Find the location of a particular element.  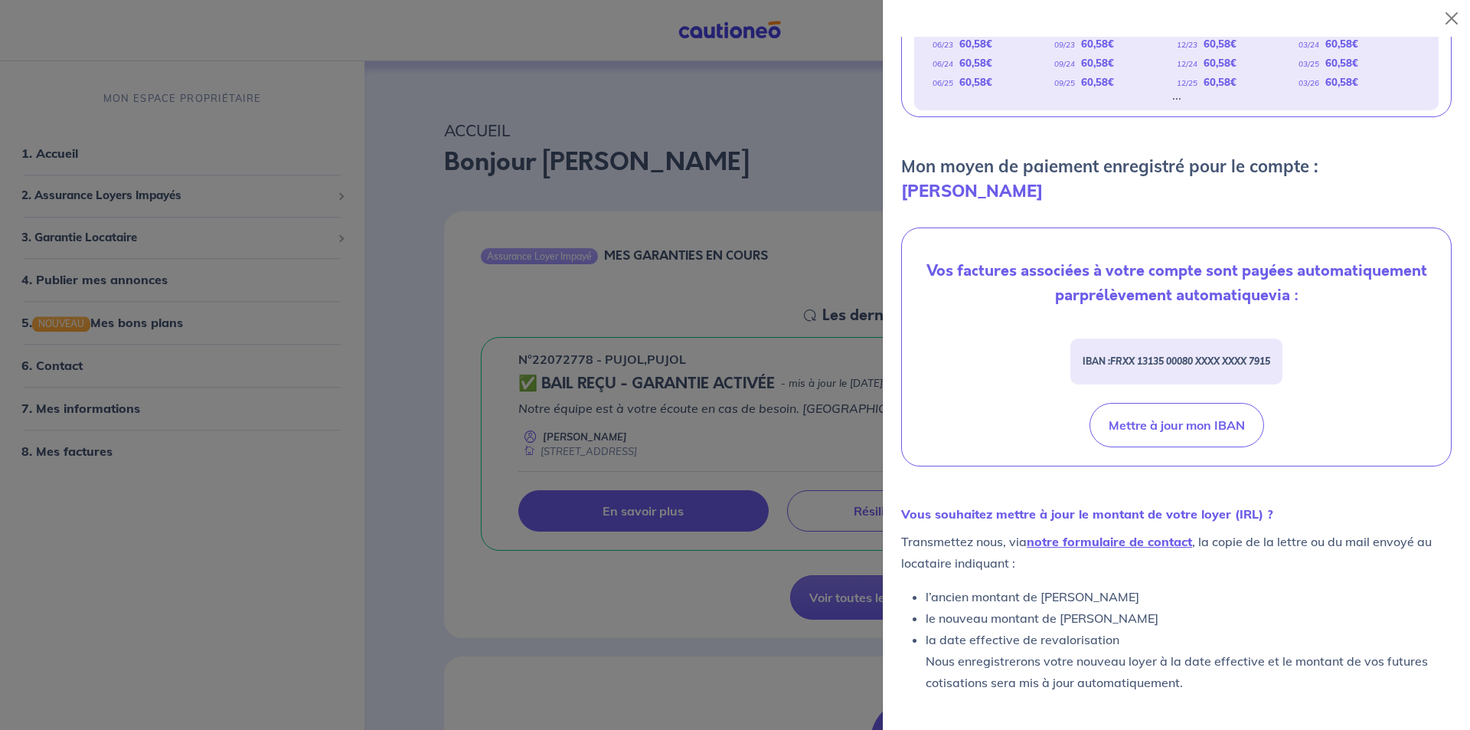

em: 03/26 is located at coordinates (1309, 83).